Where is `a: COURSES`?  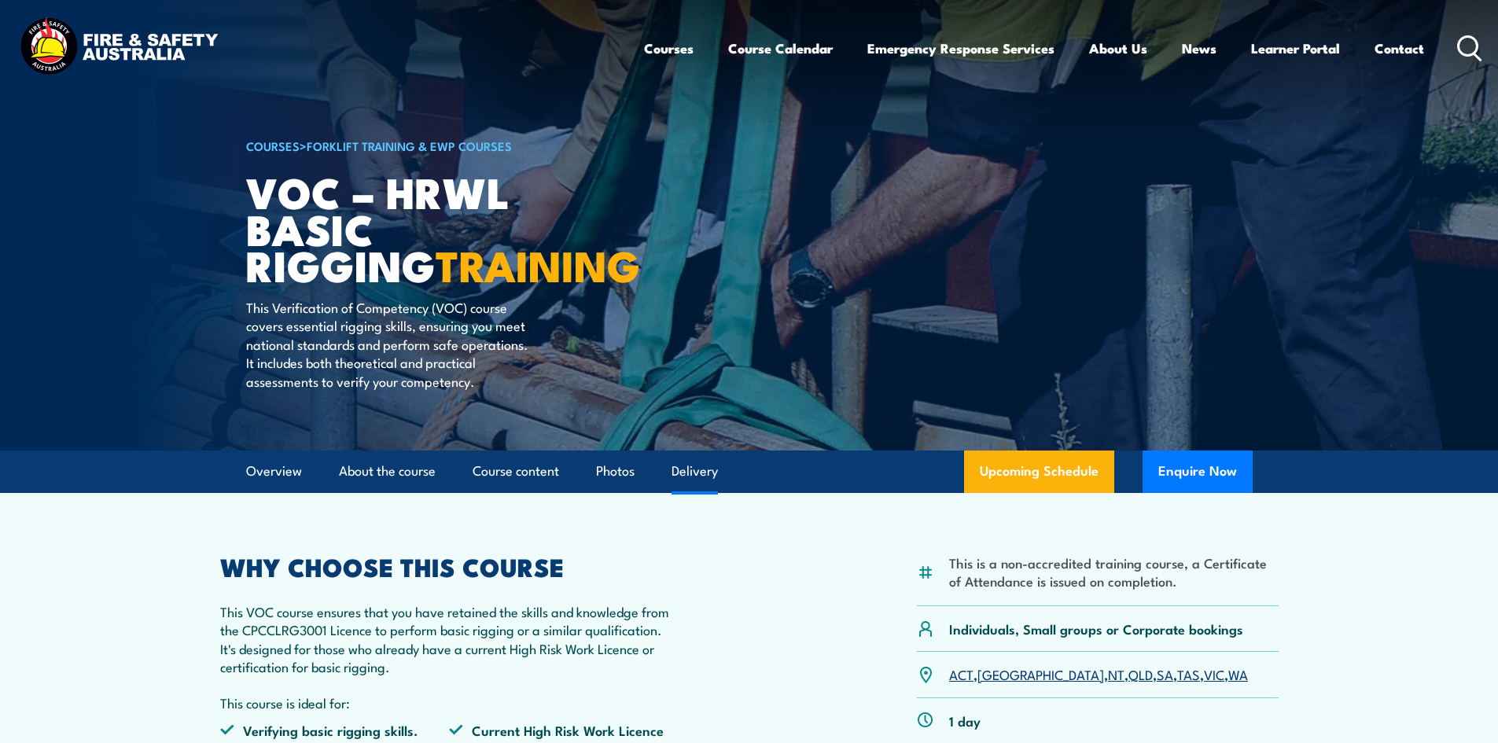 a: COURSES is located at coordinates (273, 145).